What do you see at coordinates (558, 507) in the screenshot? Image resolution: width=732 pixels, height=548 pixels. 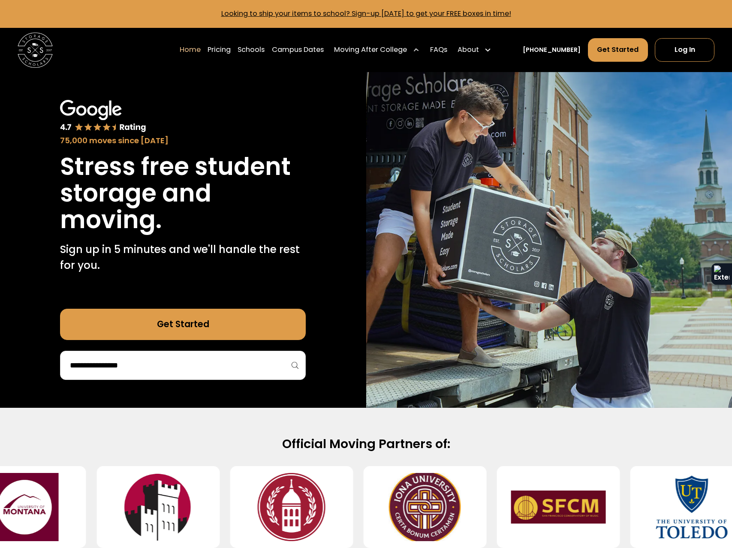 I see `img: San Francisco Conservatory of Music` at bounding box center [558, 507].